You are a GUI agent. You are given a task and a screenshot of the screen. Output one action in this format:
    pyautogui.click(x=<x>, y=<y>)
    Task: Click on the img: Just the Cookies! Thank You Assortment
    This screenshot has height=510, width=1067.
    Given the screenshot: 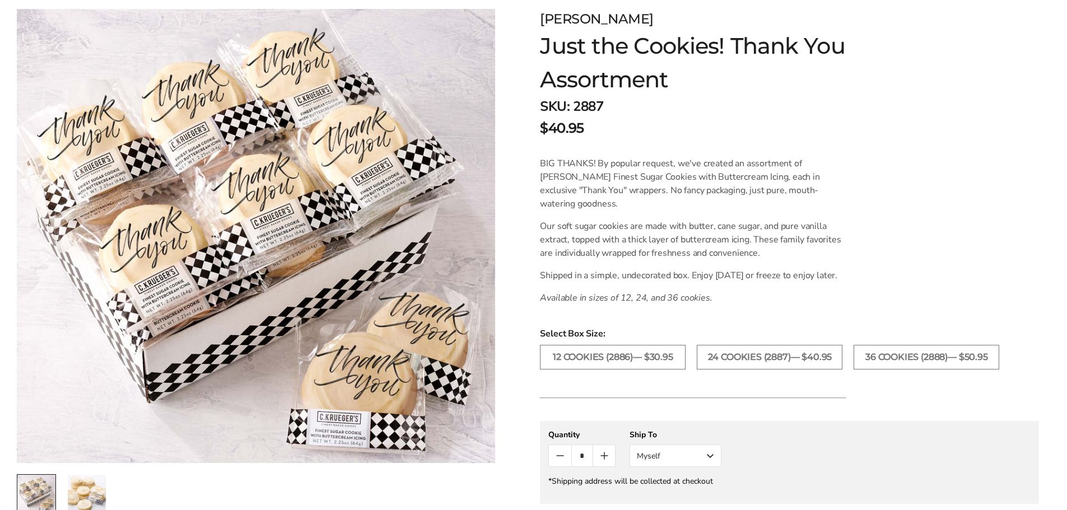 What is the action you would take?
    pyautogui.click(x=256, y=236)
    